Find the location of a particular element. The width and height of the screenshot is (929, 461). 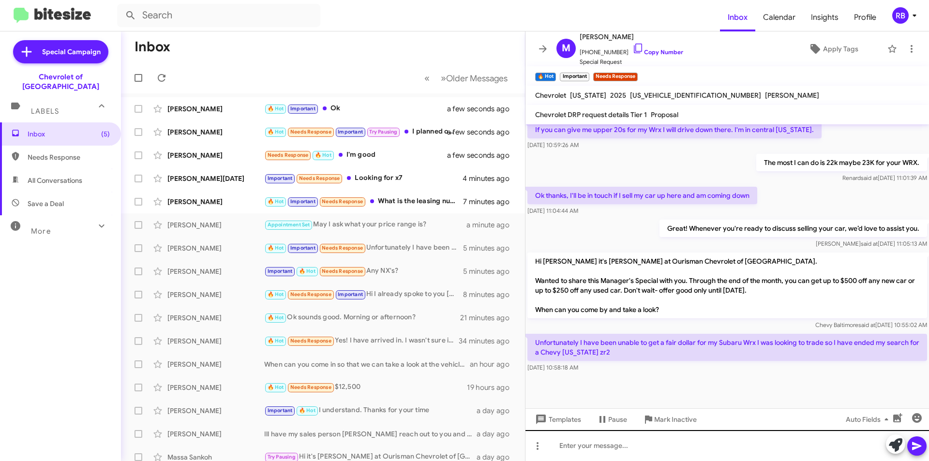

button: RB is located at coordinates (901, 15).